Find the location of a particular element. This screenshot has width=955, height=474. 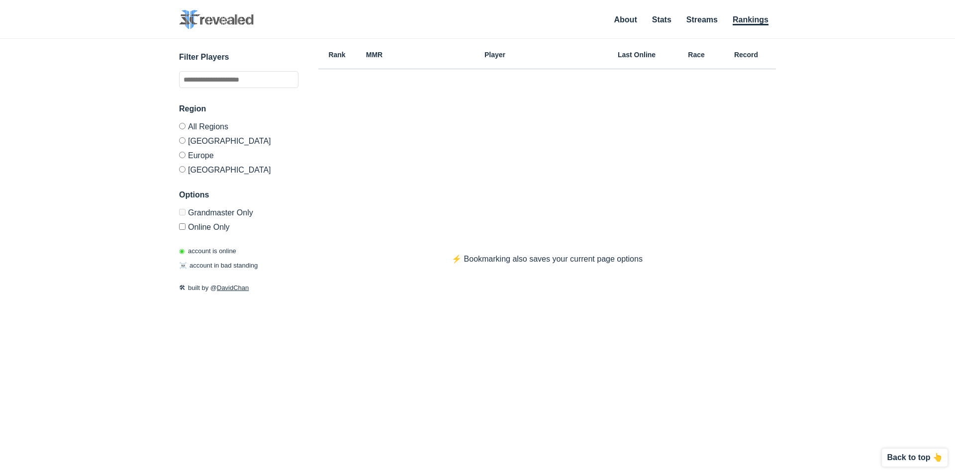

h3: Filter Players is located at coordinates (239, 57).